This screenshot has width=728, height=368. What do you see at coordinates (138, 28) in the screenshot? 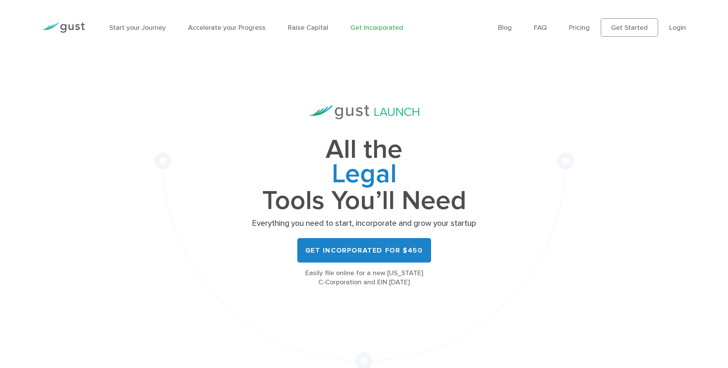
I see `a: Start your Journey` at bounding box center [138, 28].